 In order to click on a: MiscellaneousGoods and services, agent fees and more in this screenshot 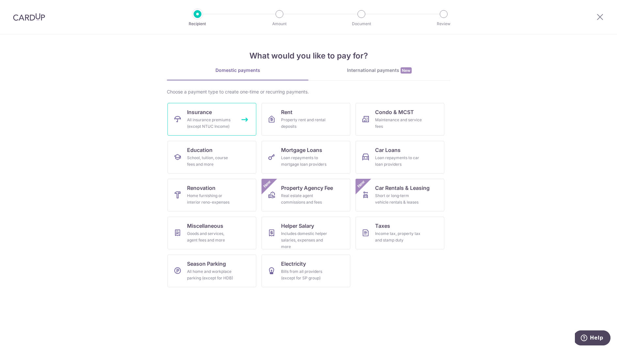, I will do `click(212, 233)`.